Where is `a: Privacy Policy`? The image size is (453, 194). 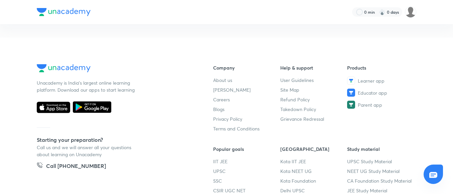 a: Privacy Policy is located at coordinates (247, 119).